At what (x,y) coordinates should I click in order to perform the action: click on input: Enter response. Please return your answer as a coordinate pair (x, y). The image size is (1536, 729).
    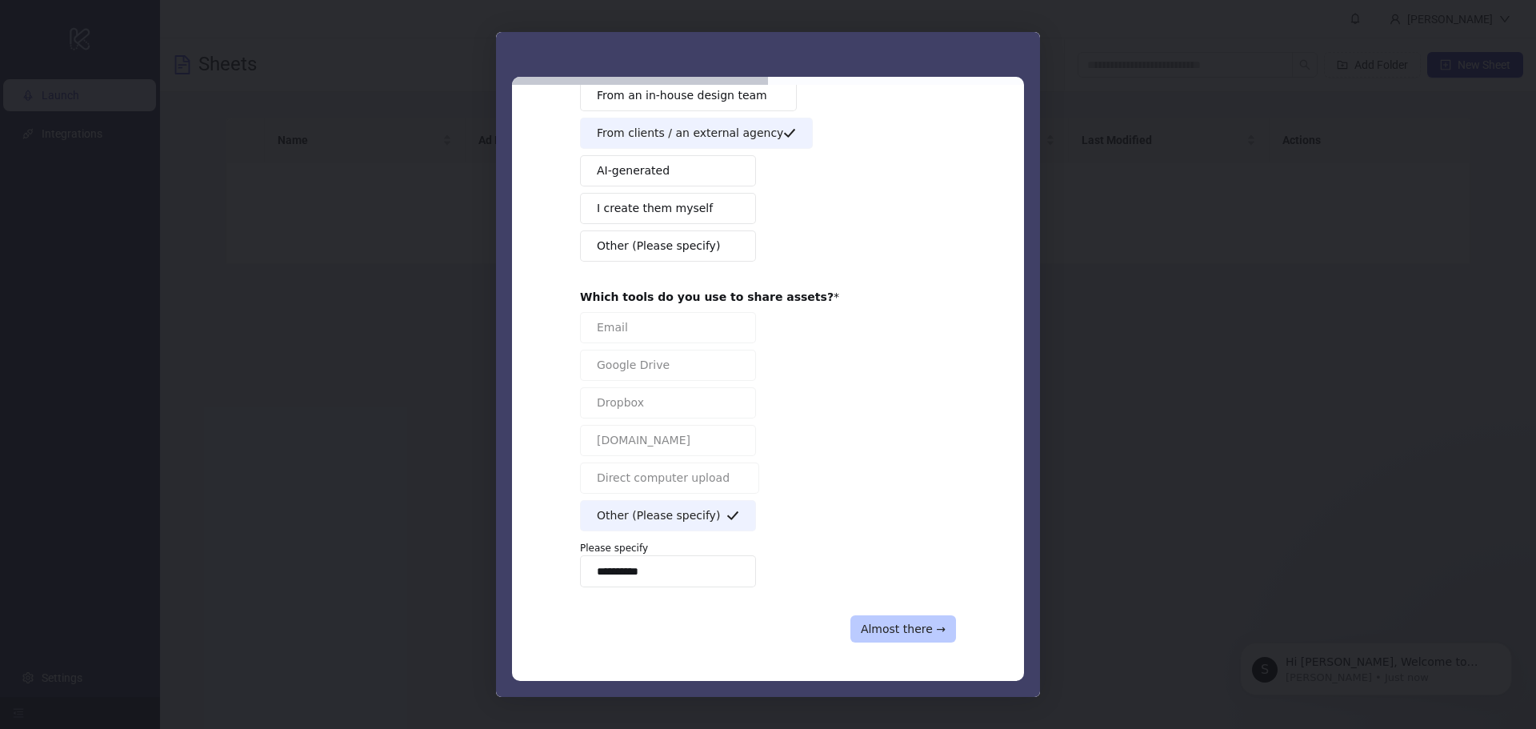
    Looking at the image, I should click on (668, 571).